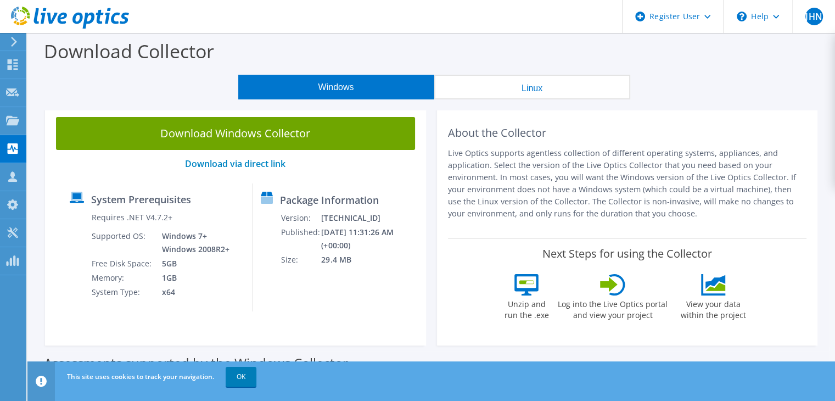 Image resolution: width=835 pixels, height=401 pixels. What do you see at coordinates (371, 260) in the screenshot?
I see `td: 29.4 MB` at bounding box center [371, 260].